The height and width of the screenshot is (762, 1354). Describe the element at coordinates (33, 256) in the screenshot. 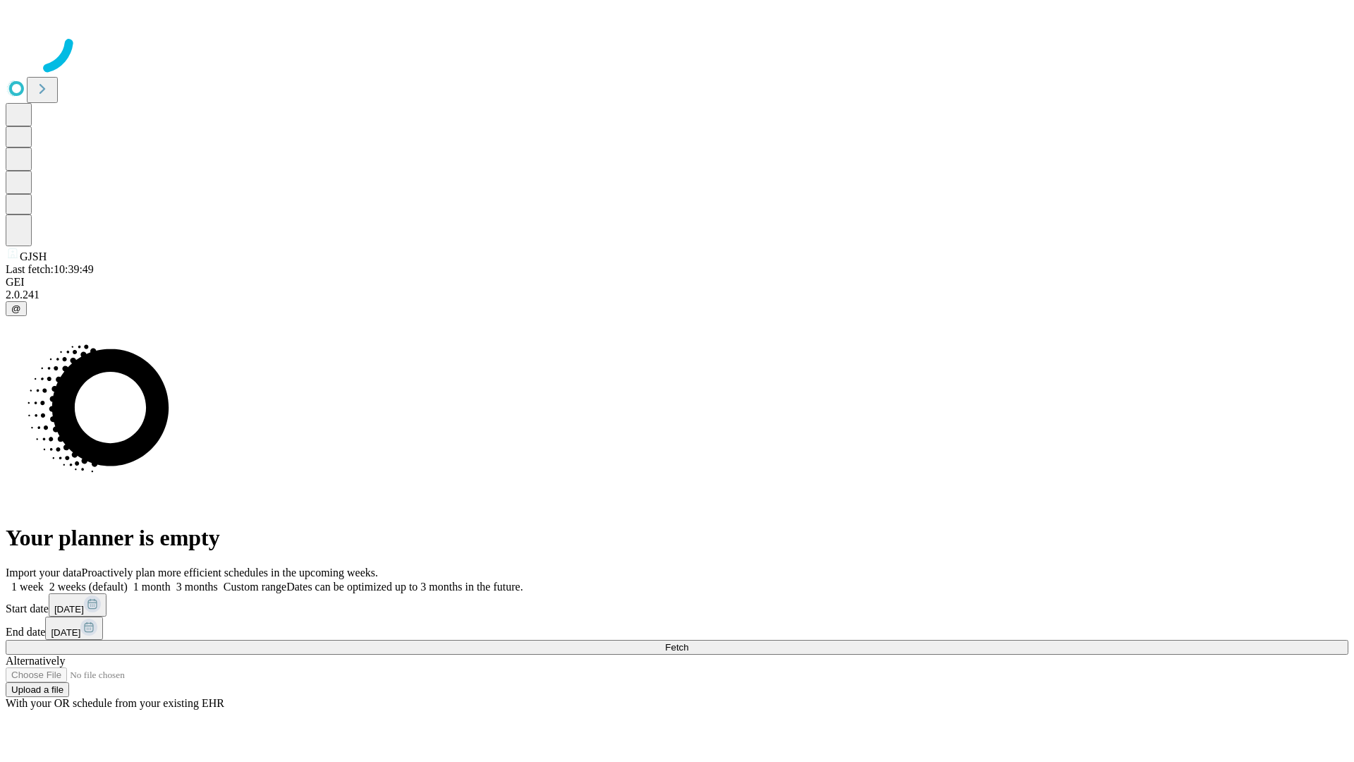

I see `span: GJSH` at that location.